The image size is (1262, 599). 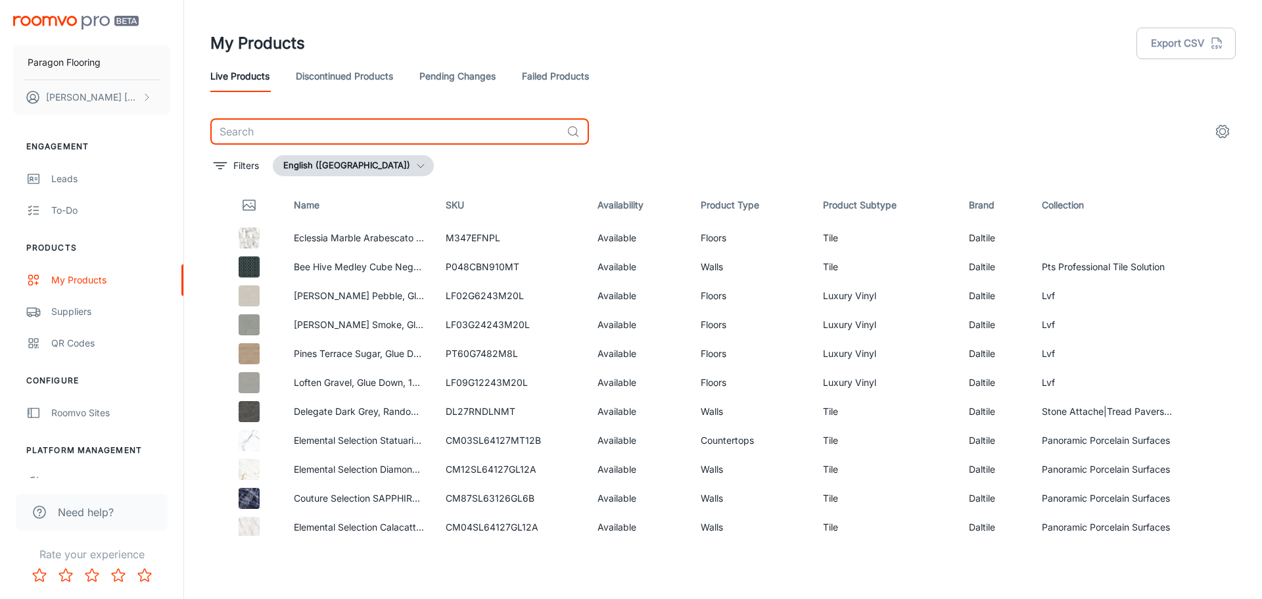 What do you see at coordinates (110, 343) in the screenshot?
I see `div: QR Codes` at bounding box center [110, 343].